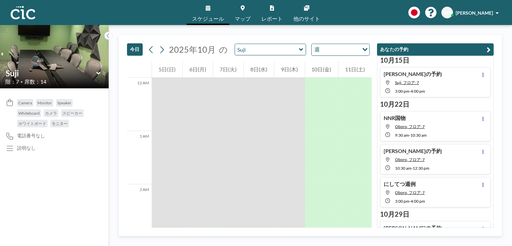  I want to click on div: 12 AM, so click(139, 104).